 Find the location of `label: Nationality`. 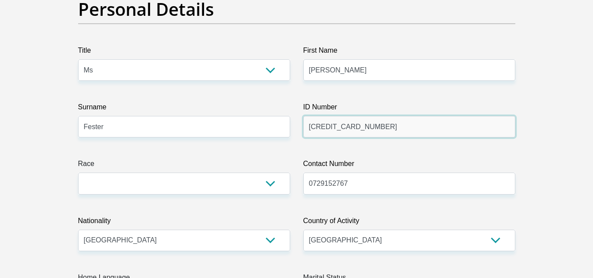

label: Nationality is located at coordinates (184, 223).